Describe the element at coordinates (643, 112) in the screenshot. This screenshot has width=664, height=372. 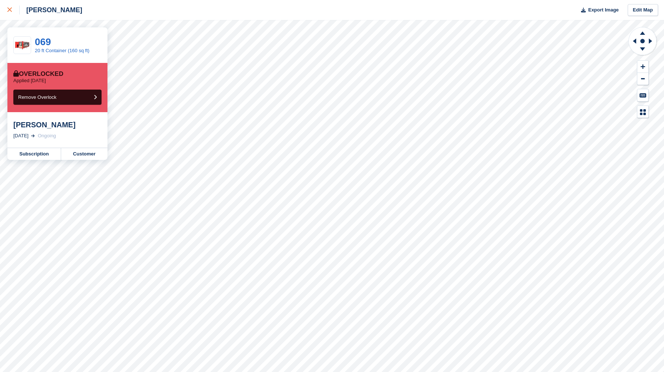
I see `button: Map Legend` at that location.